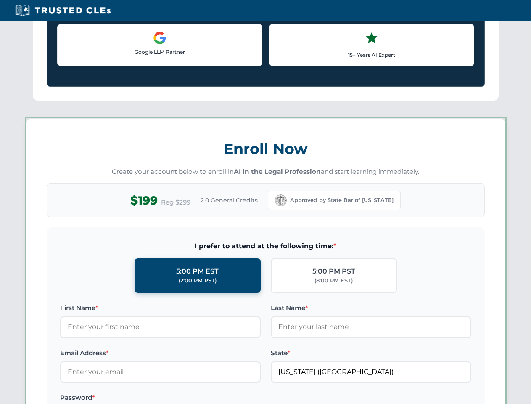  I want to click on div: 5:00 PM PST, so click(334, 271).